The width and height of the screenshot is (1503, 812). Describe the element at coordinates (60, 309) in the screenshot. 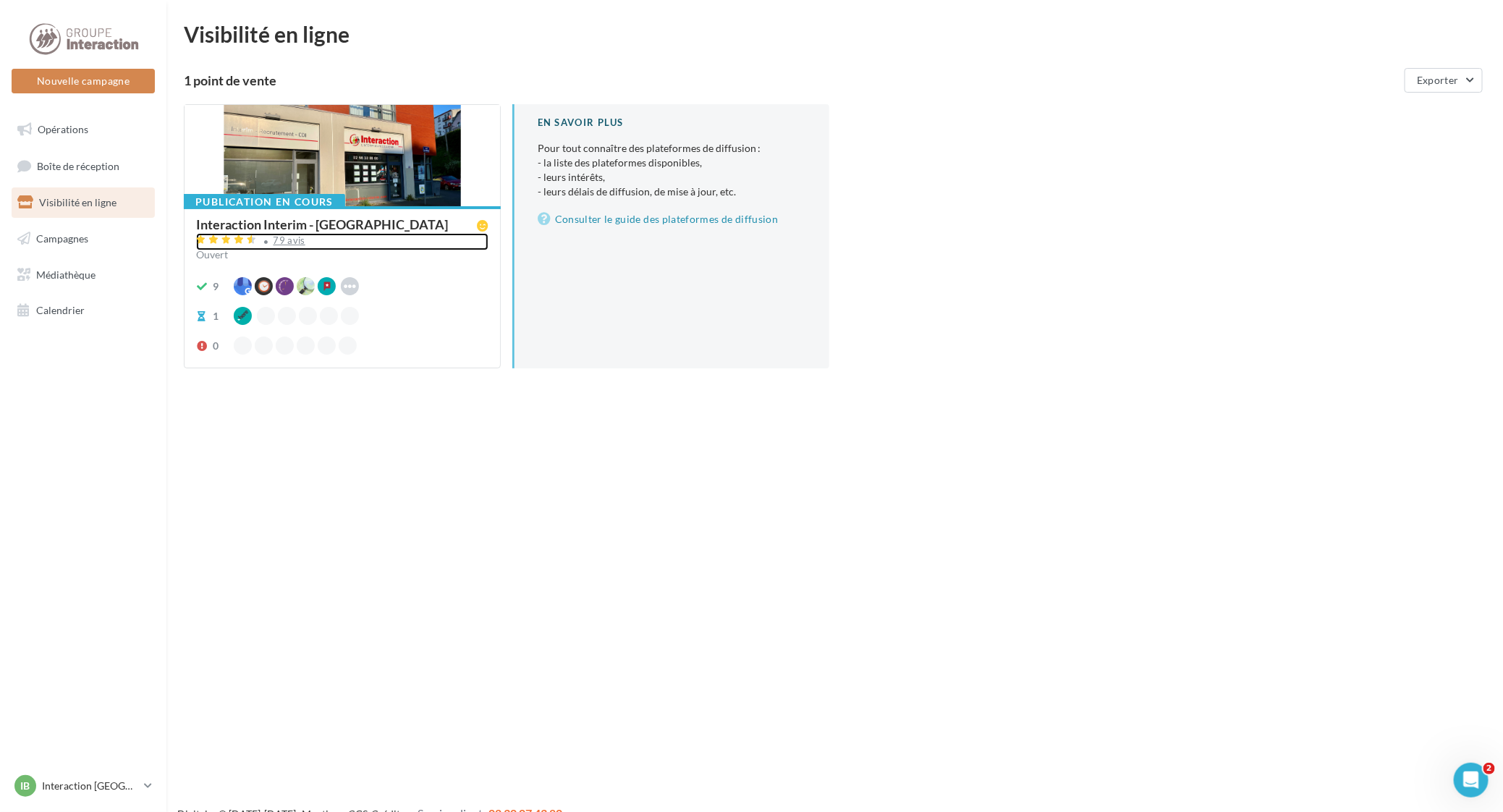

I see `span: Calendrier` at that location.